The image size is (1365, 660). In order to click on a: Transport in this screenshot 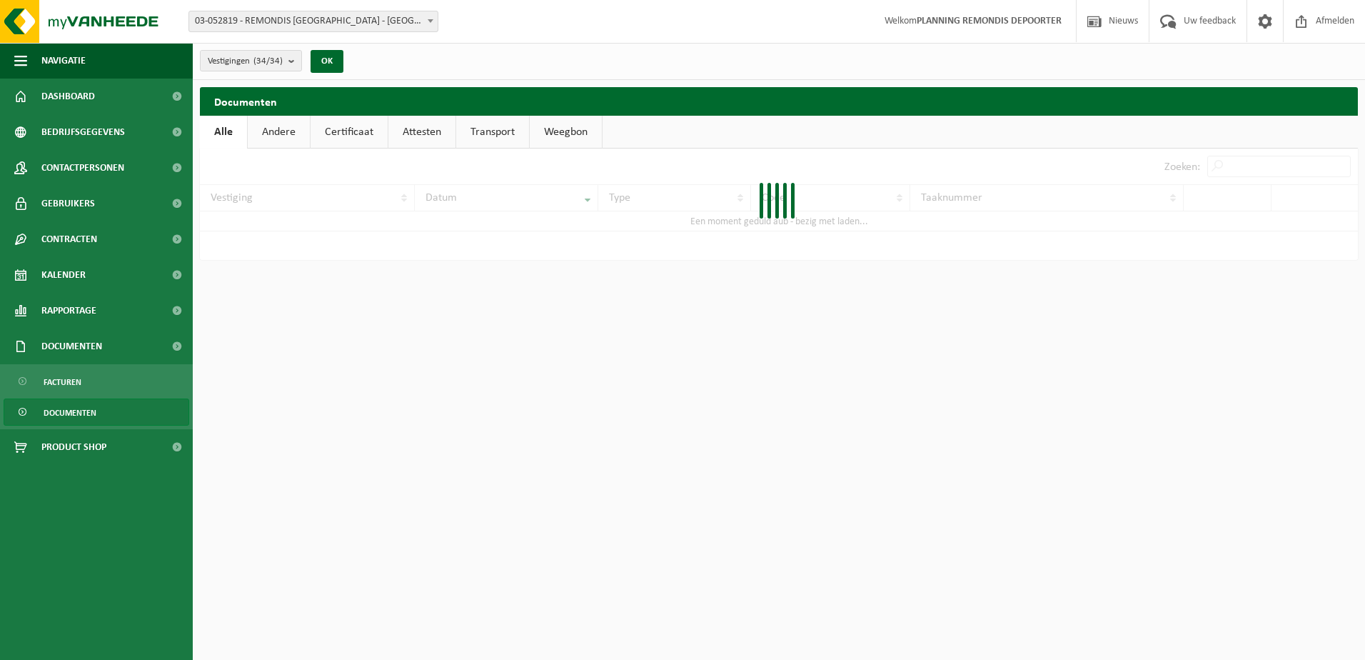, I will do `click(493, 132)`.